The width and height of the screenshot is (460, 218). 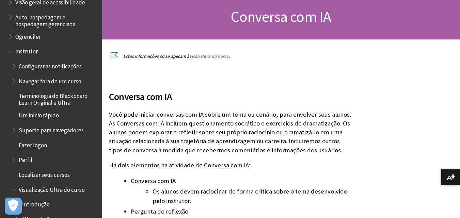 I want to click on span: Terminologia do Blackboard Learn Original e Ultra, so click(x=58, y=98).